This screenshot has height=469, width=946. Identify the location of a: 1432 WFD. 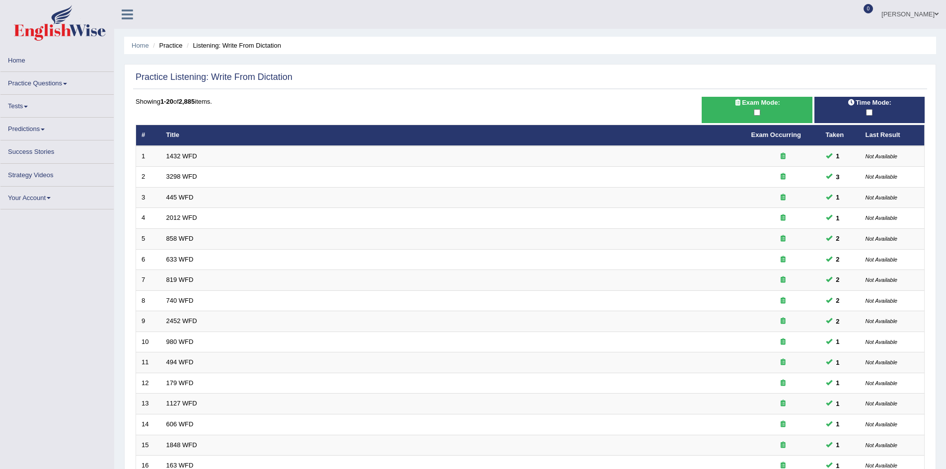
(182, 156).